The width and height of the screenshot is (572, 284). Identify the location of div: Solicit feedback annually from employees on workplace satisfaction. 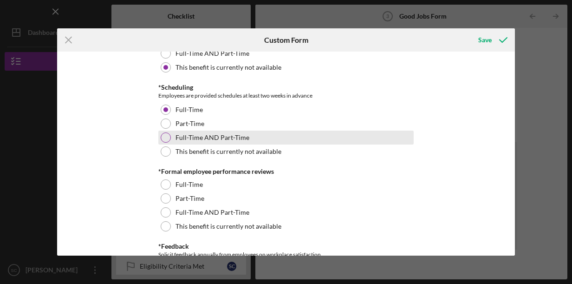
(286, 255).